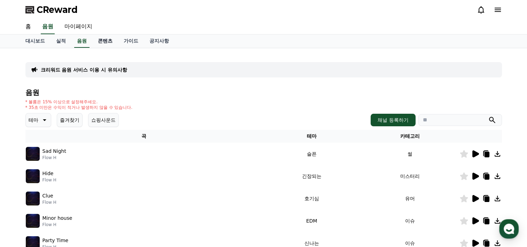 The height and width of the screenshot is (247, 527). What do you see at coordinates (410, 136) in the screenshot?
I see `th: 카테고리` at bounding box center [410, 136].